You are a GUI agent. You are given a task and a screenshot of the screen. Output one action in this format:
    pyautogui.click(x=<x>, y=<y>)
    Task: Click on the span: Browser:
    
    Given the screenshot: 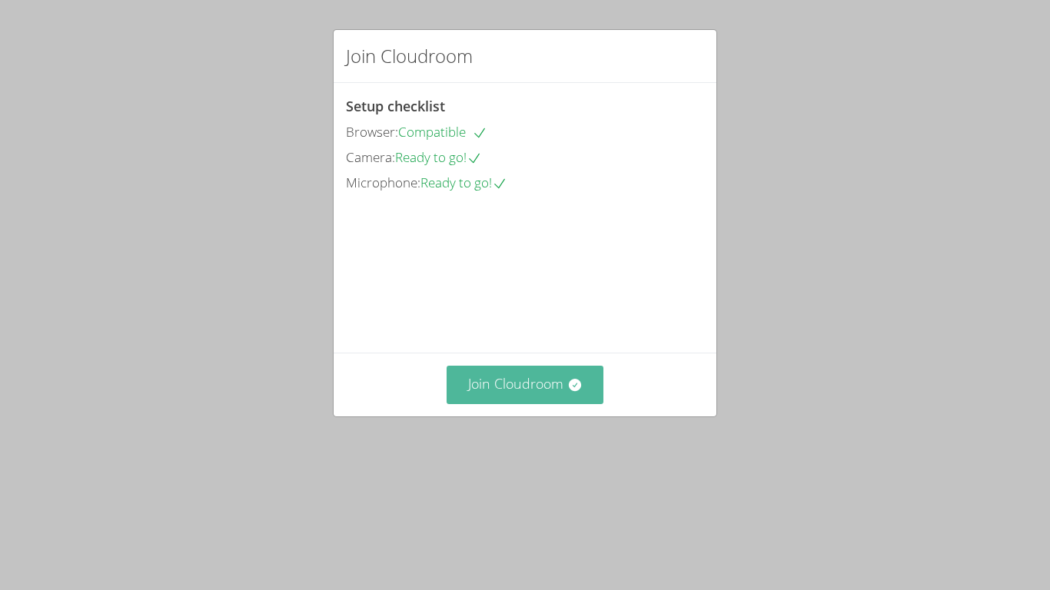 What is the action you would take?
    pyautogui.click(x=372, y=131)
    